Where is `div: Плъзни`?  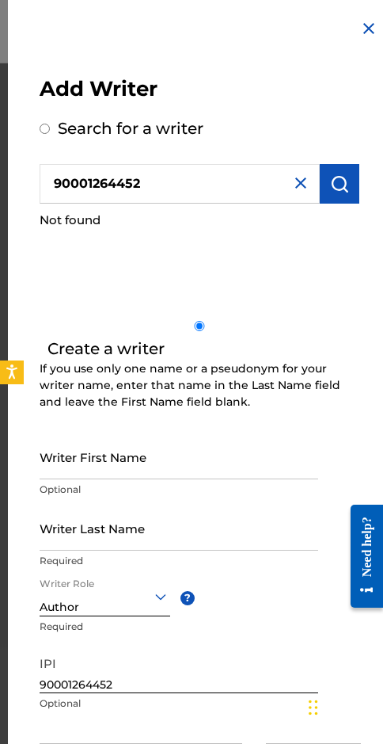 div: Плъзни is located at coordinates (314, 707).